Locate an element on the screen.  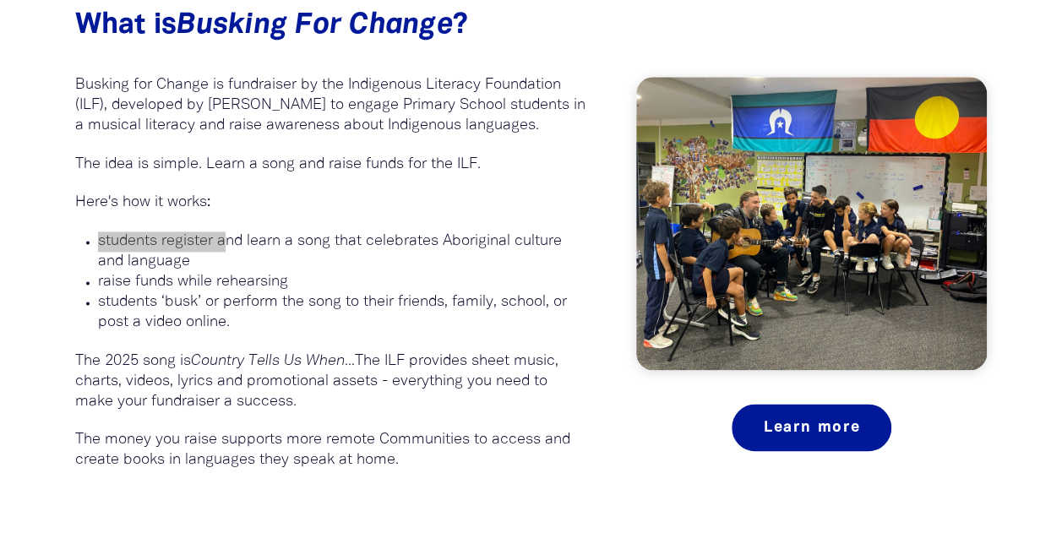
p: The money you raise supports more remote Communities to access and create books in languages they... is located at coordinates (330, 451).